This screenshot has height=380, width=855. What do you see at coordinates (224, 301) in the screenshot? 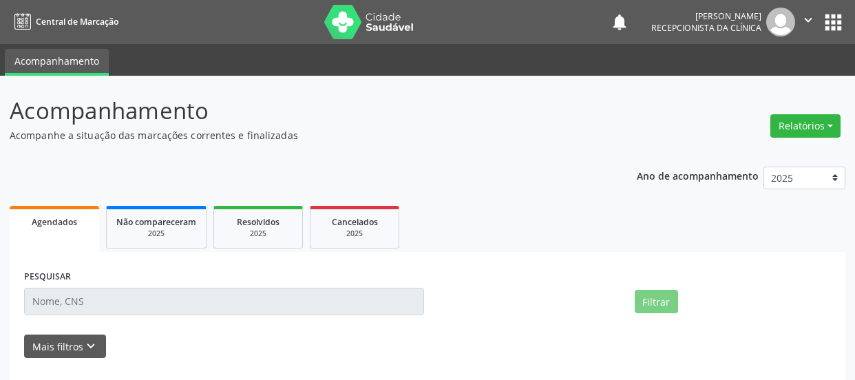
I see `input: Nome, CNS` at bounding box center [224, 301].